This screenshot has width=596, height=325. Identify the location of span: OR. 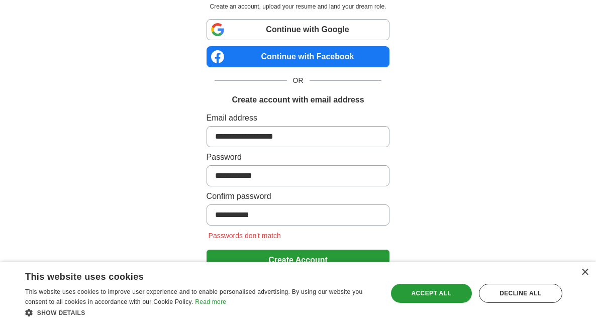
(298, 80).